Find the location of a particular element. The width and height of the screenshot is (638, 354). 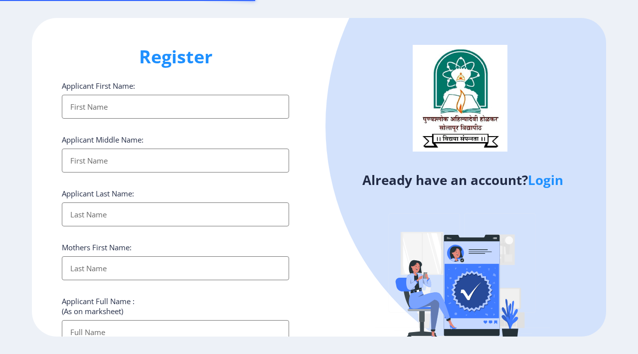

label: Applicant Last Name: is located at coordinates (98, 193).